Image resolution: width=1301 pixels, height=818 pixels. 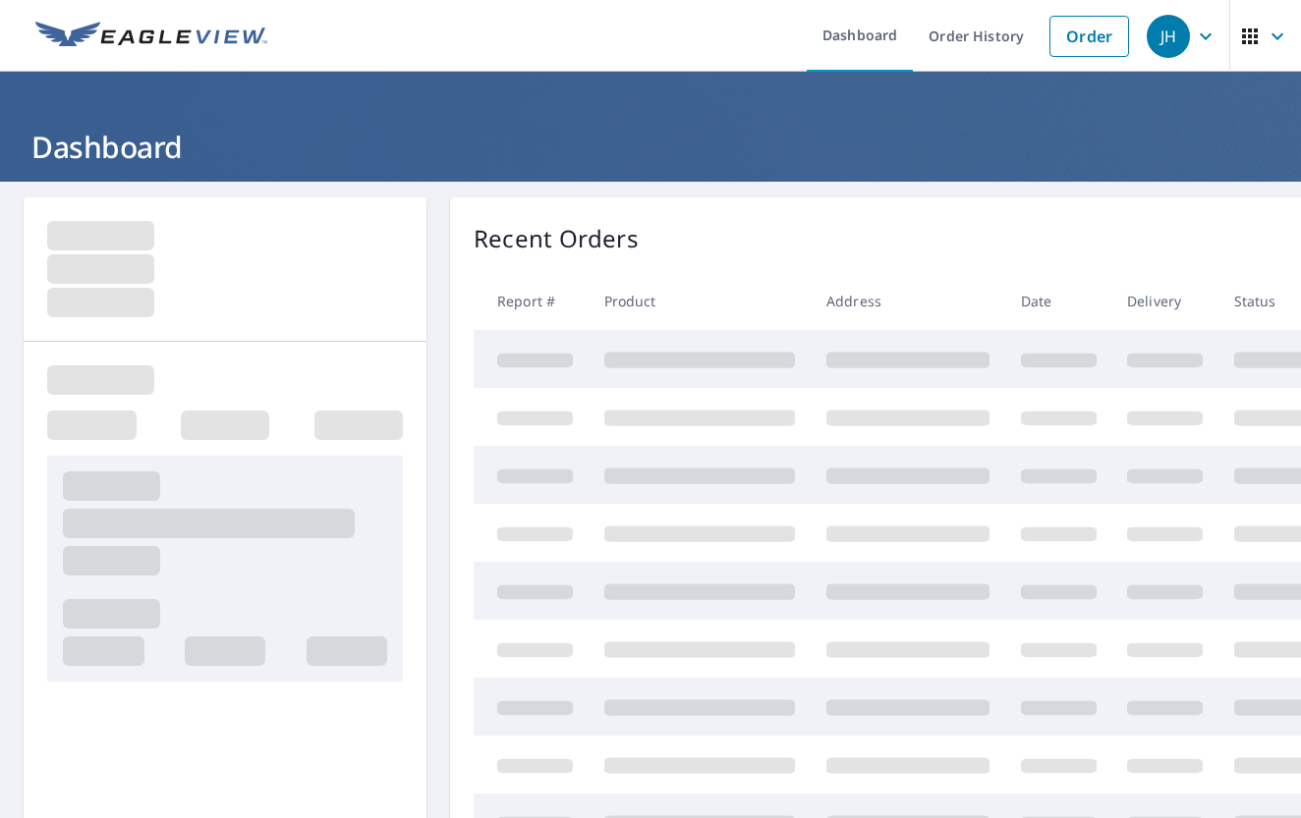 What do you see at coordinates (1089, 36) in the screenshot?
I see `a: Order` at bounding box center [1089, 36].